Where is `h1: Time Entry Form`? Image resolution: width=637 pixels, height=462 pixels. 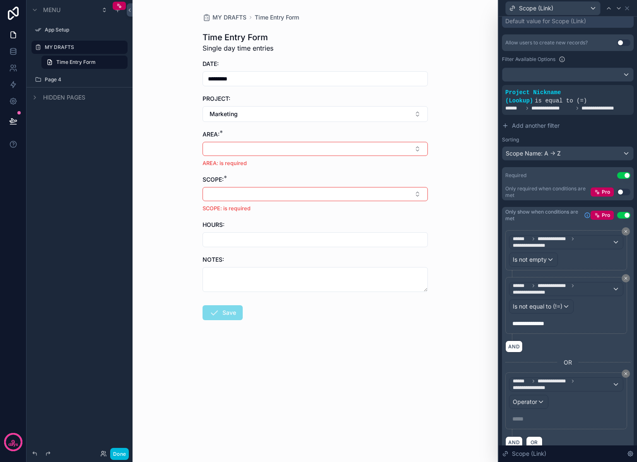 h1: Time Entry Form is located at coordinates (238, 37).